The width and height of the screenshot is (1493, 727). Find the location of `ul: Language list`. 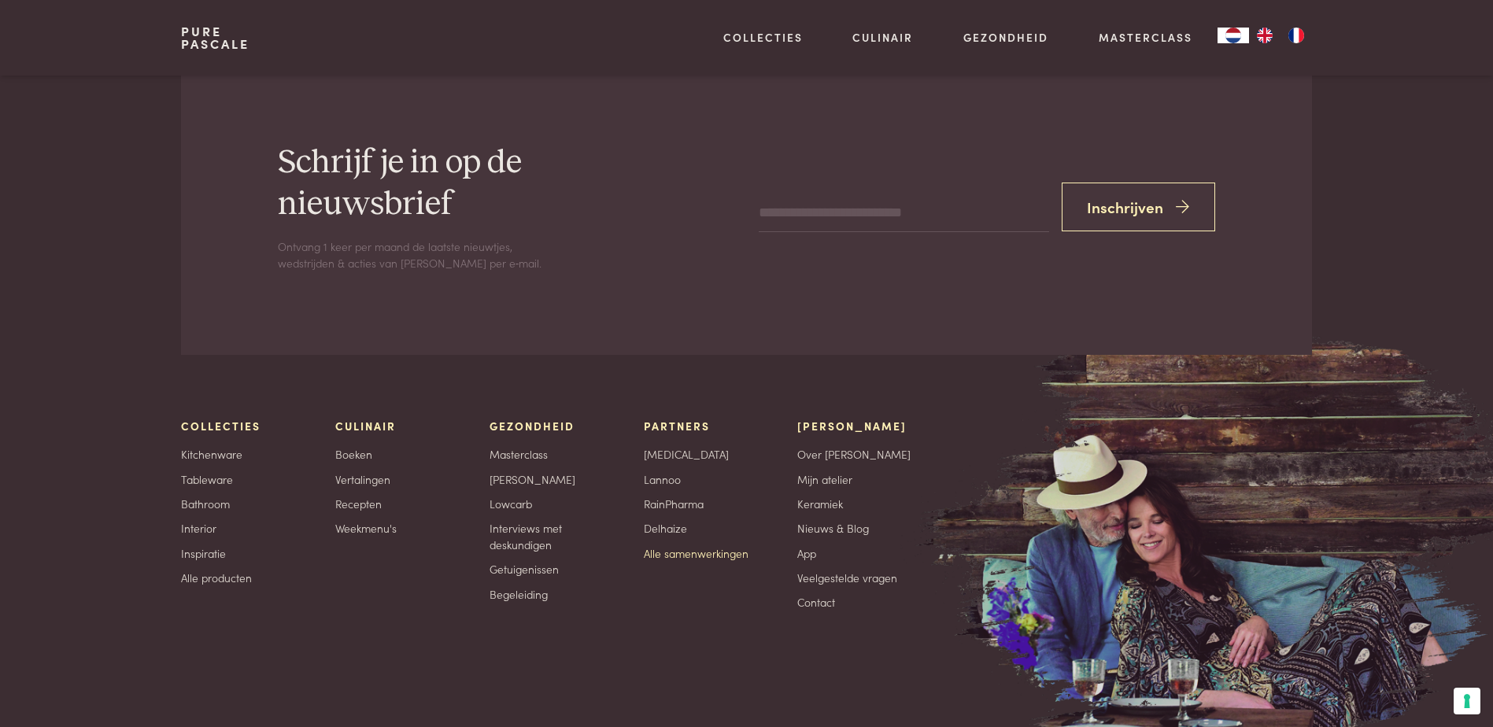

ul: Language list is located at coordinates (1281, 35).